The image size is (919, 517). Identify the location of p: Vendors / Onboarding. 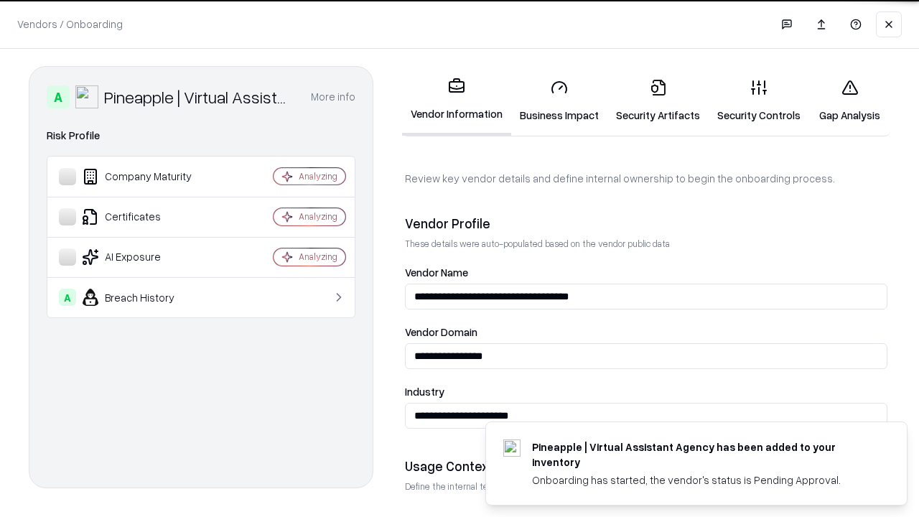
(70, 24).